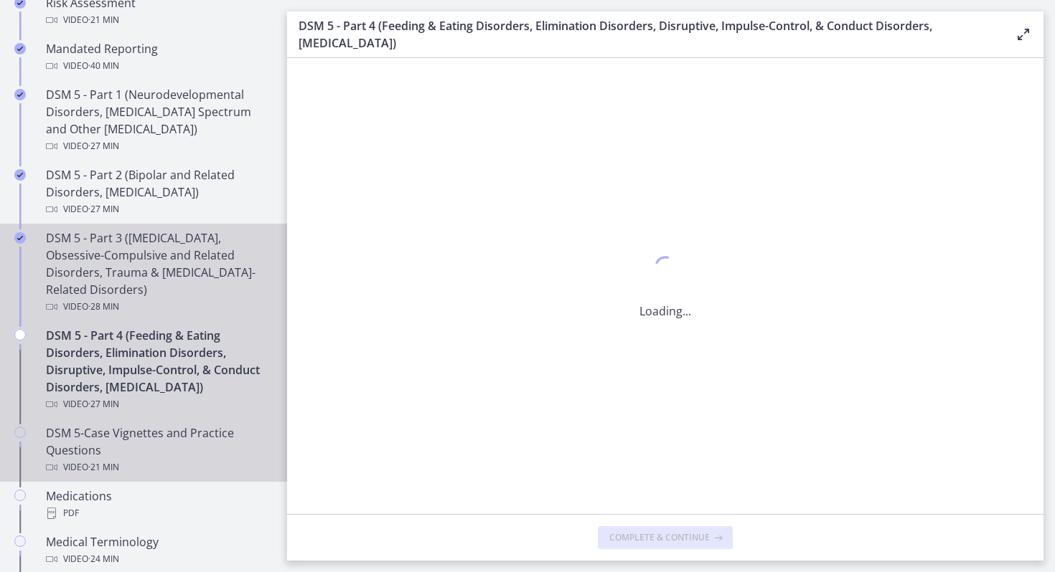 The width and height of the screenshot is (1055, 572). I want to click on h3: DSM 5 - Part 4 (Feeding & Eating Disorders, Elimination Disorders, Disruptive, Impulse-Control, &..., so click(645, 34).